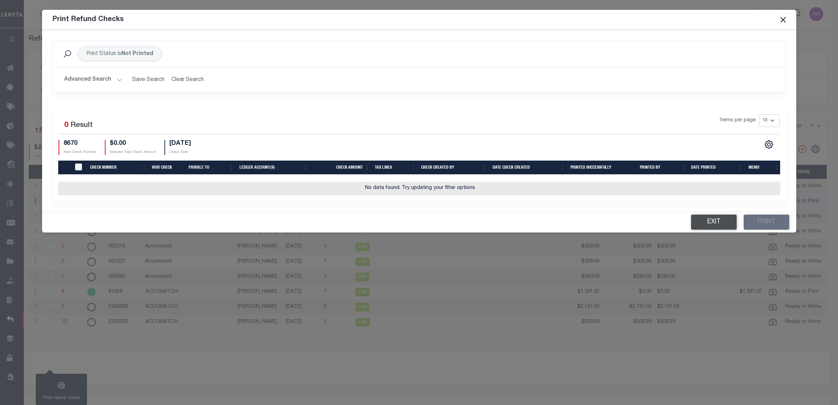  Describe the element at coordinates (133, 144) in the screenshot. I see `h4: $0.00` at that location.